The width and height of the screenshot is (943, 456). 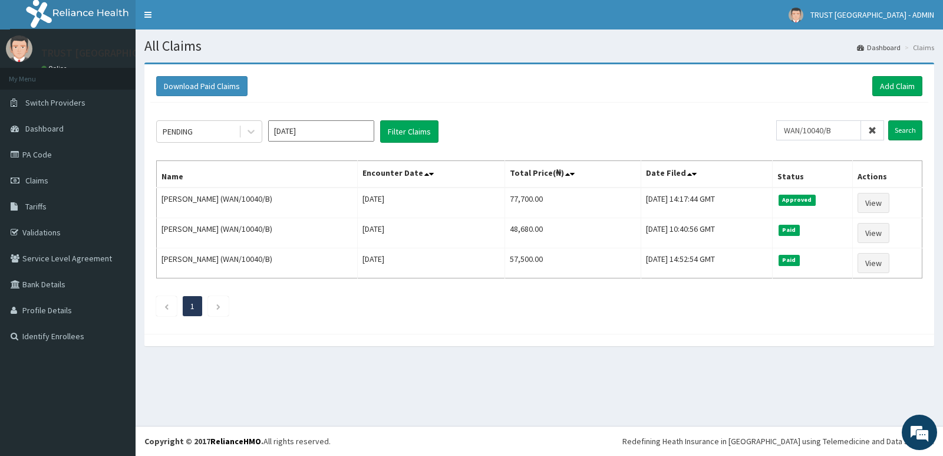 I want to click on textarea: Type your message and hit 'Enter', so click(x=115, y=343).